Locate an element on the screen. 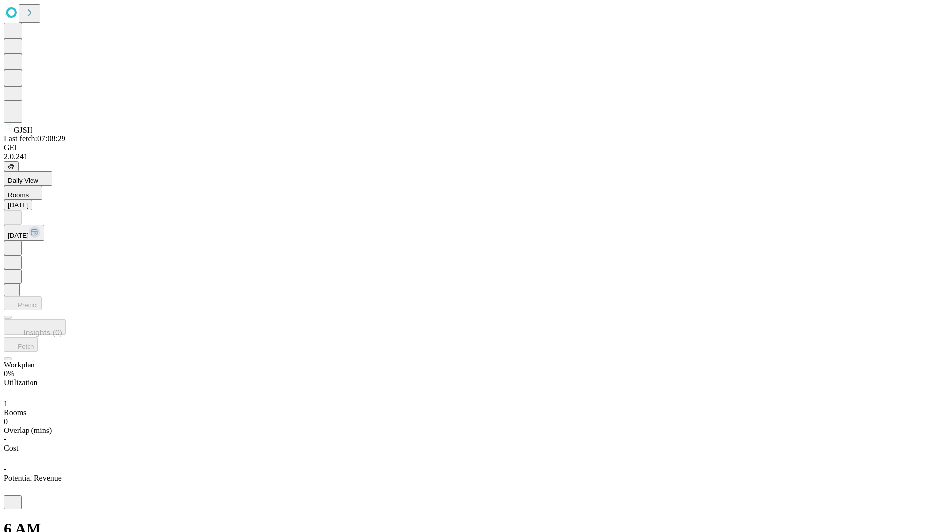  span: Overlap (mins) is located at coordinates (28, 430).